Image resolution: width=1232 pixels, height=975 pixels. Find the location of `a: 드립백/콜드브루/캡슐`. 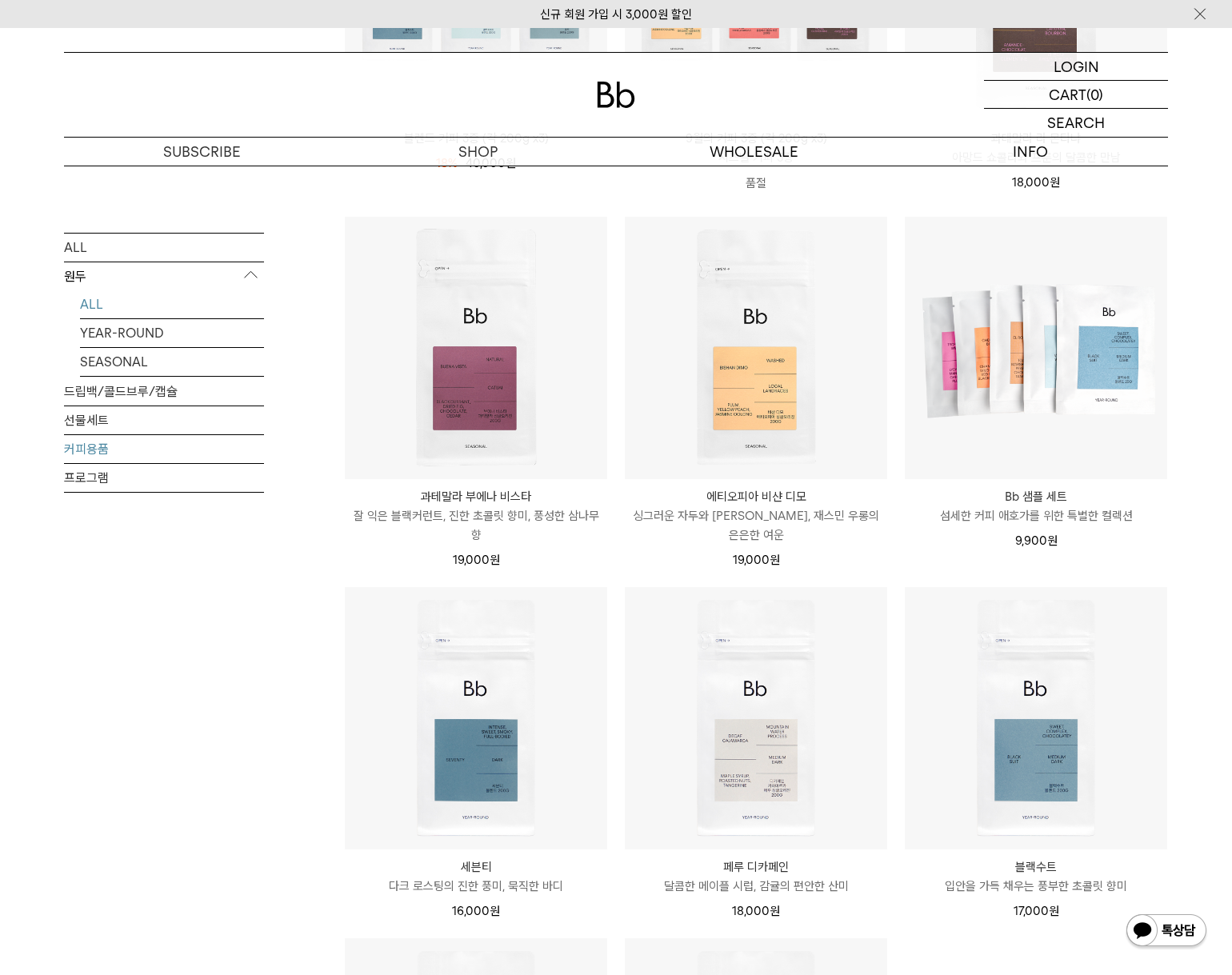

a: 드립백/콜드브루/캡슐 is located at coordinates (164, 390).